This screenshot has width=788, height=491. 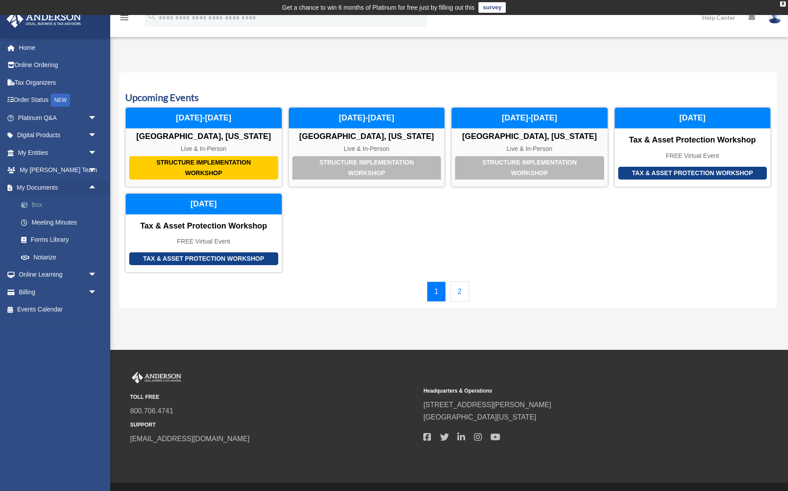 I want to click on a: Home, so click(x=58, y=48).